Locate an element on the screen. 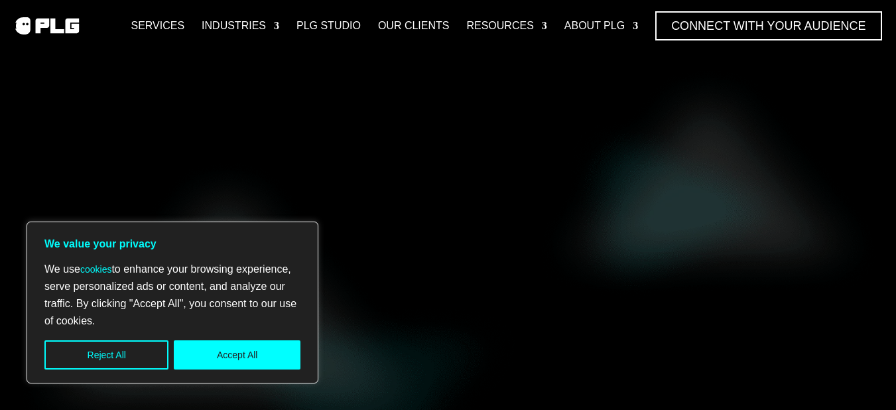  button: Accept All is located at coordinates (237, 355).